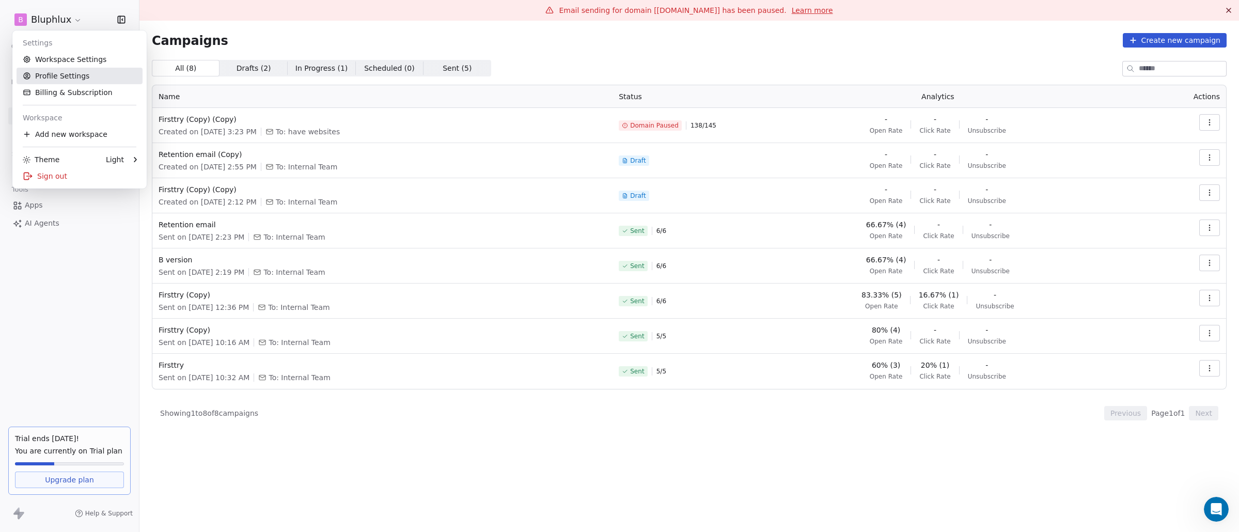  Describe the element at coordinates (21, 154) in the screenshot. I see `span: Sales` at that location.